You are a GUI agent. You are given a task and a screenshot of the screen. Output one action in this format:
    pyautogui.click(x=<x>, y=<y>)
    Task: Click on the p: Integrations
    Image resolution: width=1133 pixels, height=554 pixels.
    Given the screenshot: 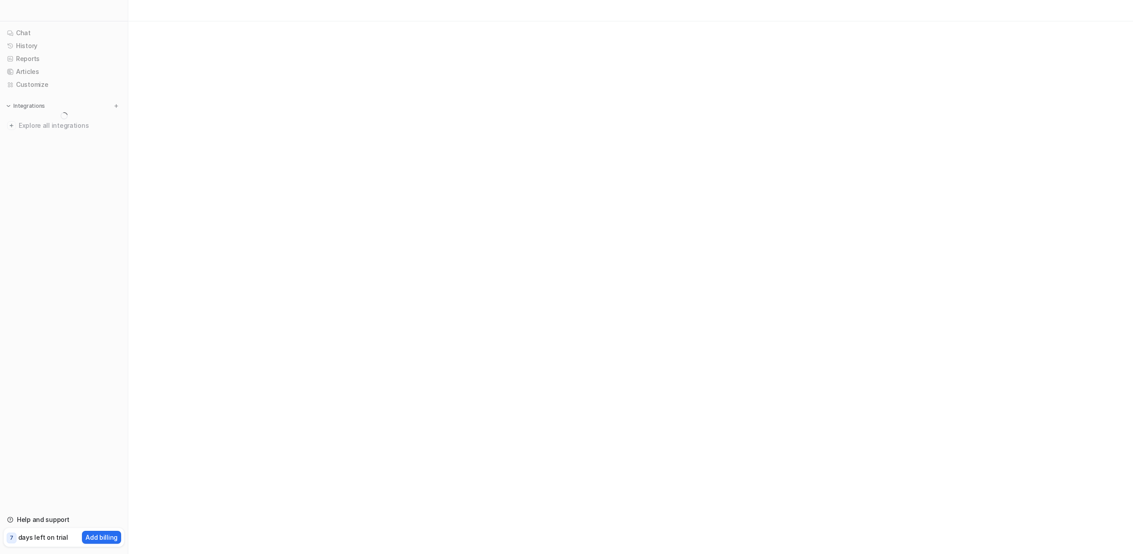 What is the action you would take?
    pyautogui.click(x=29, y=106)
    